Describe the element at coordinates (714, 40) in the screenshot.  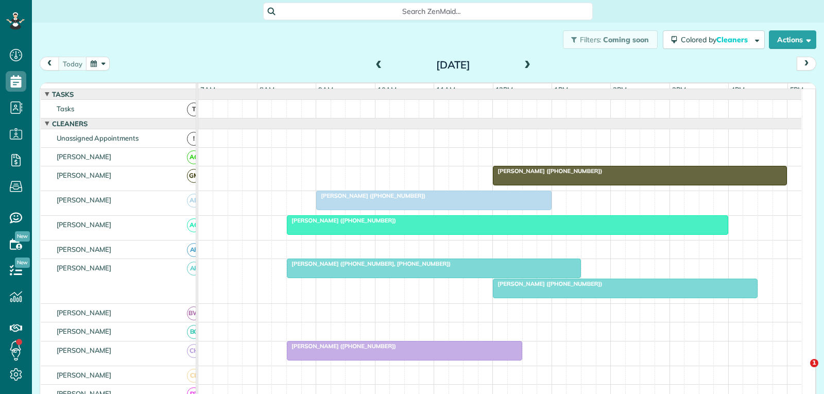
I see `button: Colored byCleaners` at that location.